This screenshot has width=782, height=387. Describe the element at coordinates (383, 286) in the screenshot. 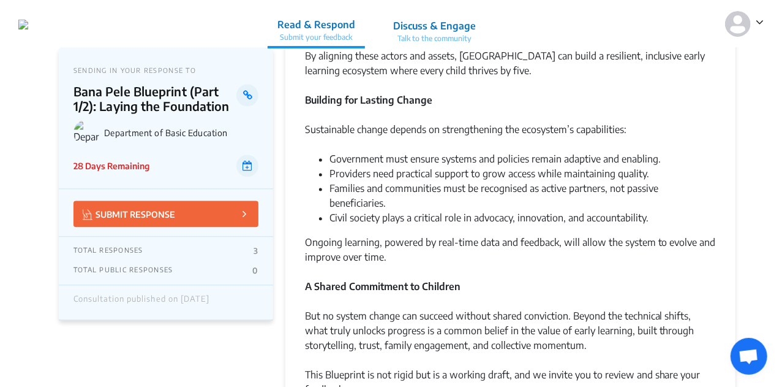

I see `strong: A Shared Commitment to Children` at that location.